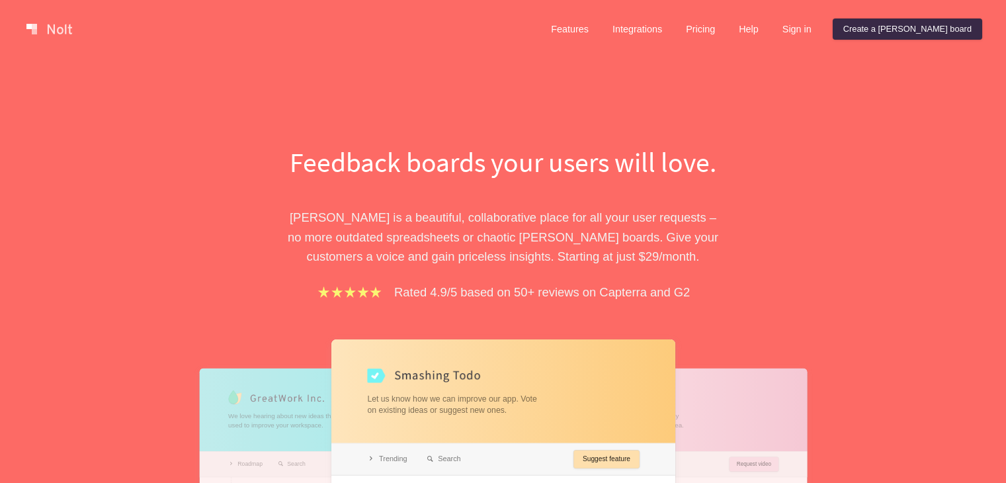 The height and width of the screenshot is (483, 1006). I want to click on a: Sign in, so click(797, 29).